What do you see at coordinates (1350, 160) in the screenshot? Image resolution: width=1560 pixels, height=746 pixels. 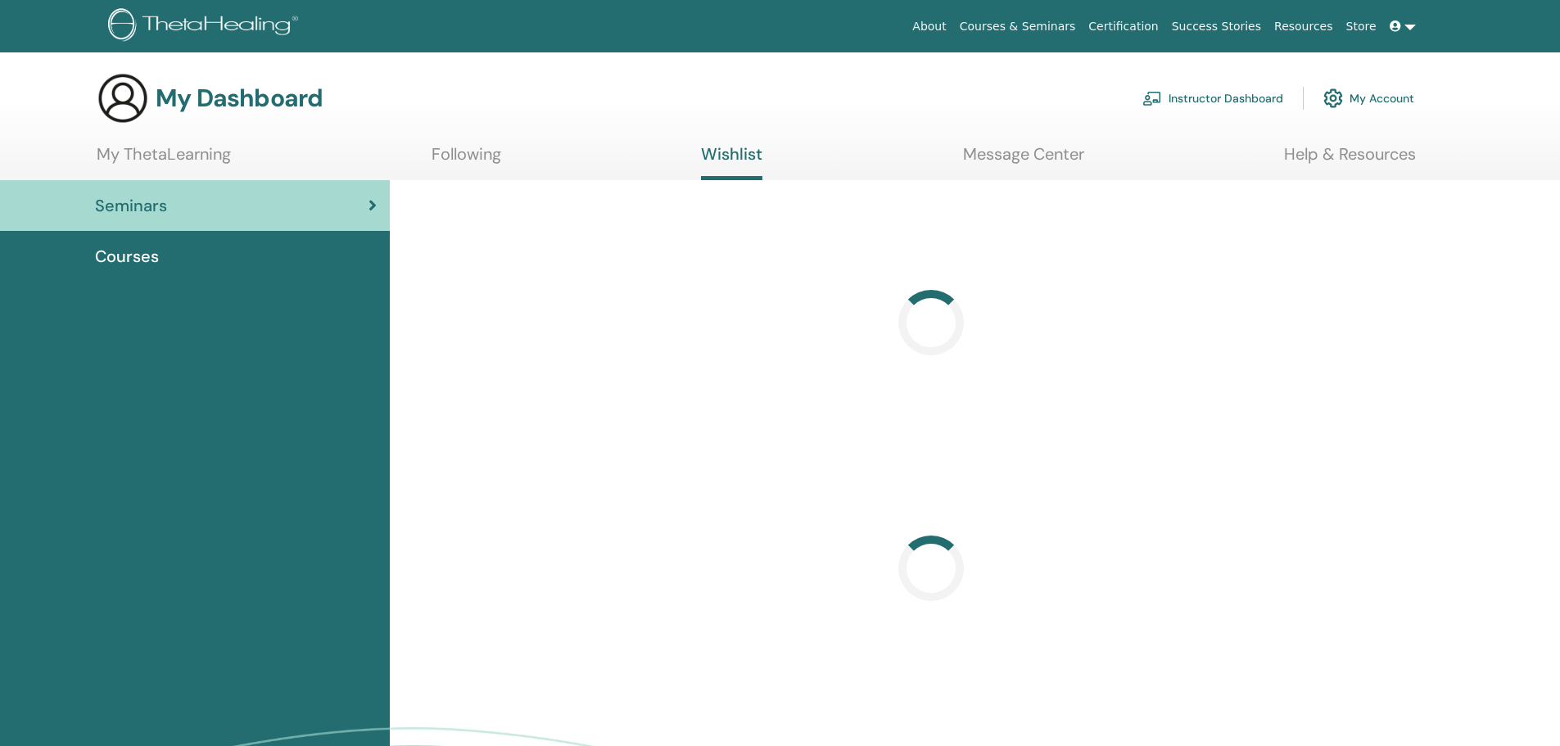 I see `a: Help & Resources` at bounding box center [1350, 160].